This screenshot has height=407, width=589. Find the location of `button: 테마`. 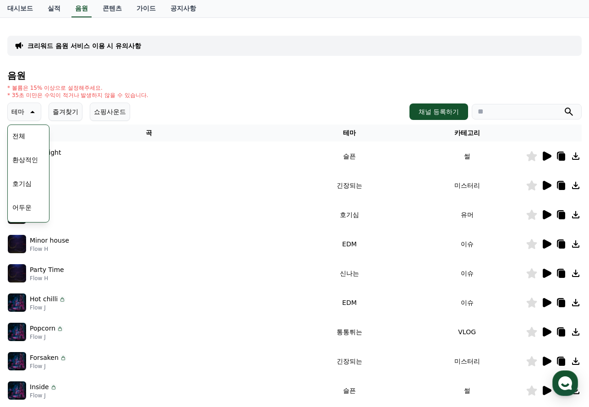

button: 테마 is located at coordinates (24, 112).